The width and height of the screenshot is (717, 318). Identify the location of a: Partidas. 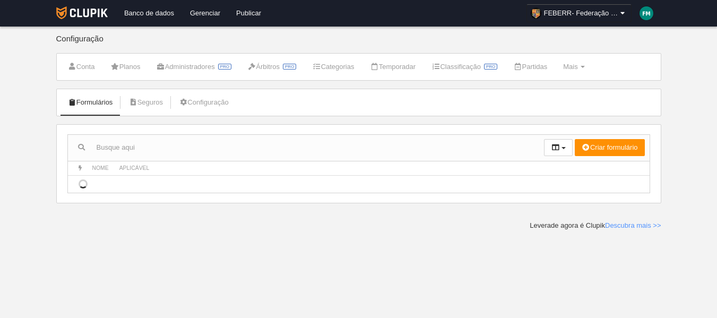
(530, 67).